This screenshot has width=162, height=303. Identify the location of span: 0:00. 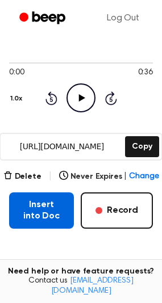
(16, 73).